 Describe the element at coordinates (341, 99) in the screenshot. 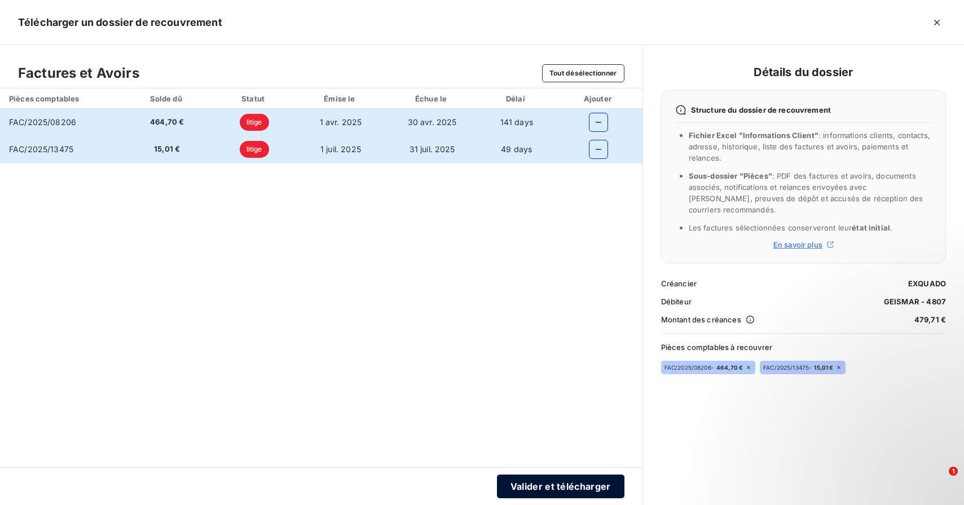

I see `div: Émise le` at that location.